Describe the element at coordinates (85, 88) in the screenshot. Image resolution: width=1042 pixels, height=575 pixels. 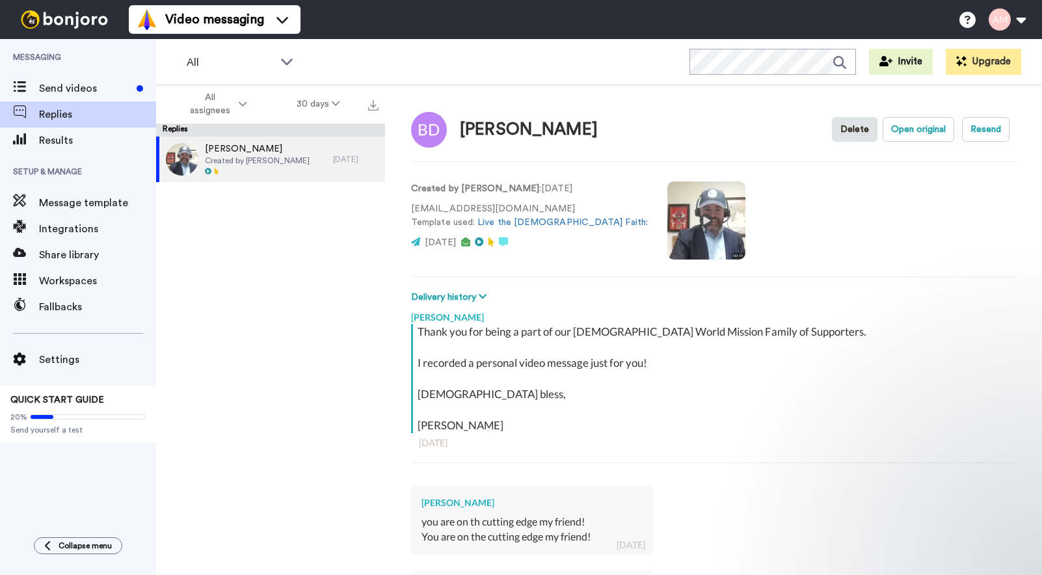
I see `span: Send videos` at that location.